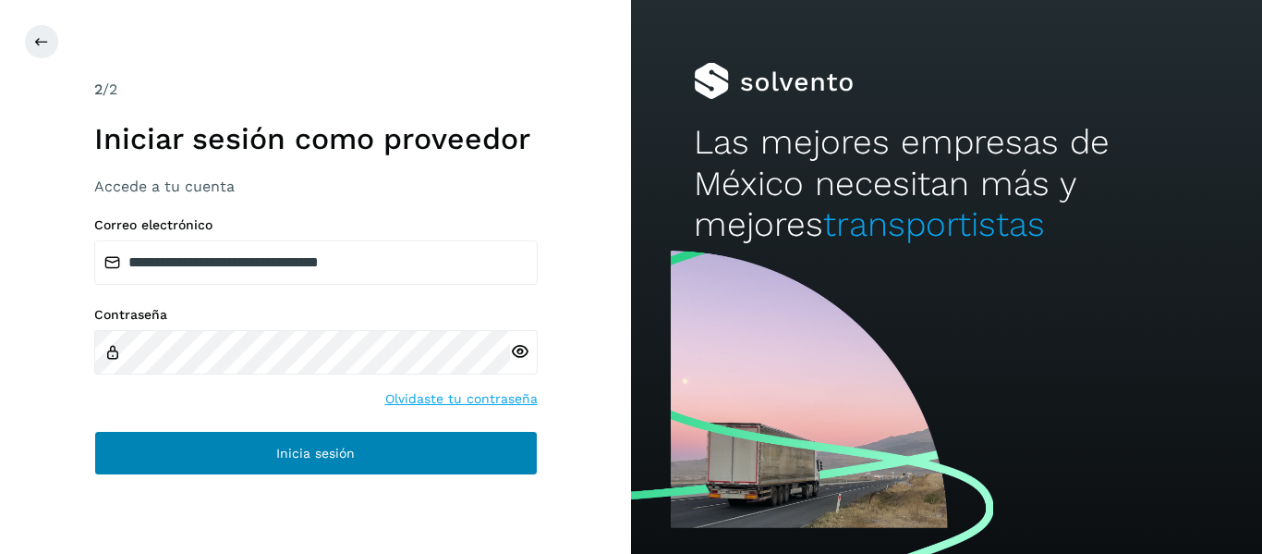 Image resolution: width=1262 pixels, height=554 pixels. What do you see at coordinates (946, 183) in the screenshot?
I see `h2: Las mejores empresas de México necesitan más y mejores` at bounding box center [946, 183].